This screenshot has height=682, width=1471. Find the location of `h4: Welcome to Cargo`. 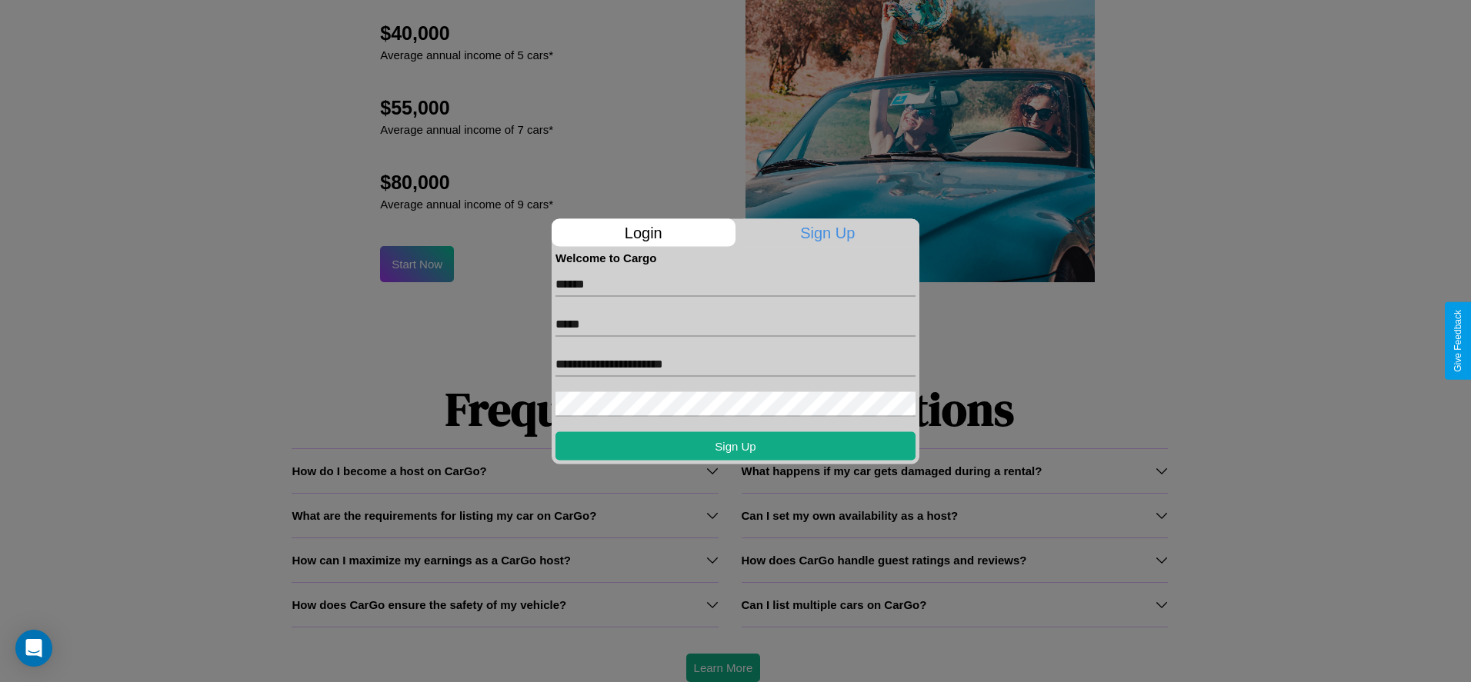

h4: Welcome to Cargo is located at coordinates (735, 257).